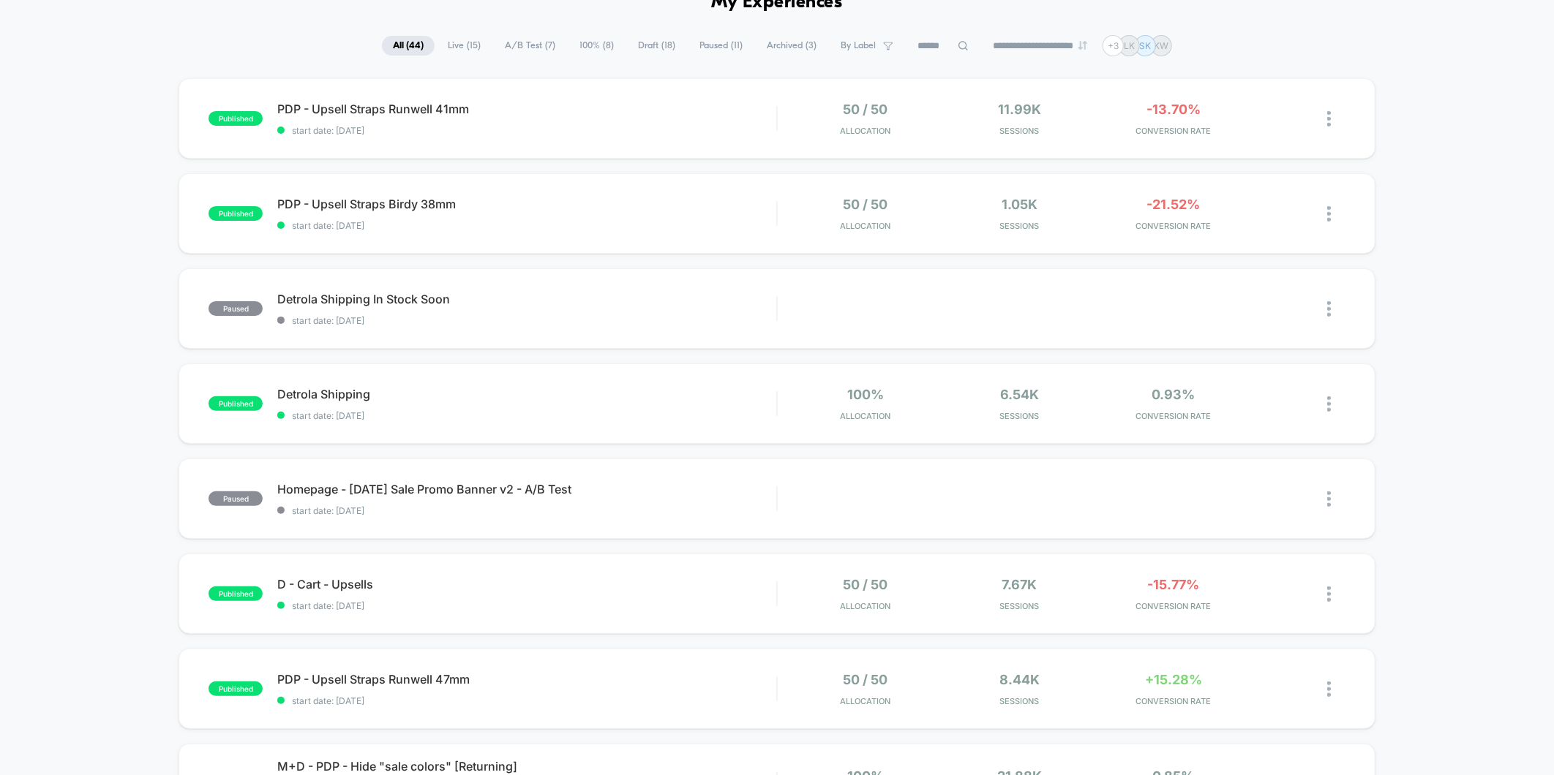 This screenshot has width=1554, height=775. Describe the element at coordinates (596, 45) in the screenshot. I see `span: 100% ( 8 )` at that location.